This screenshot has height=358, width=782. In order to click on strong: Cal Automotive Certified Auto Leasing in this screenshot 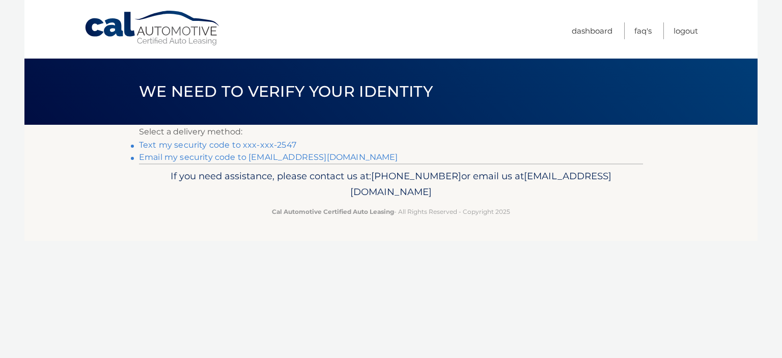, I will do `click(333, 211)`.